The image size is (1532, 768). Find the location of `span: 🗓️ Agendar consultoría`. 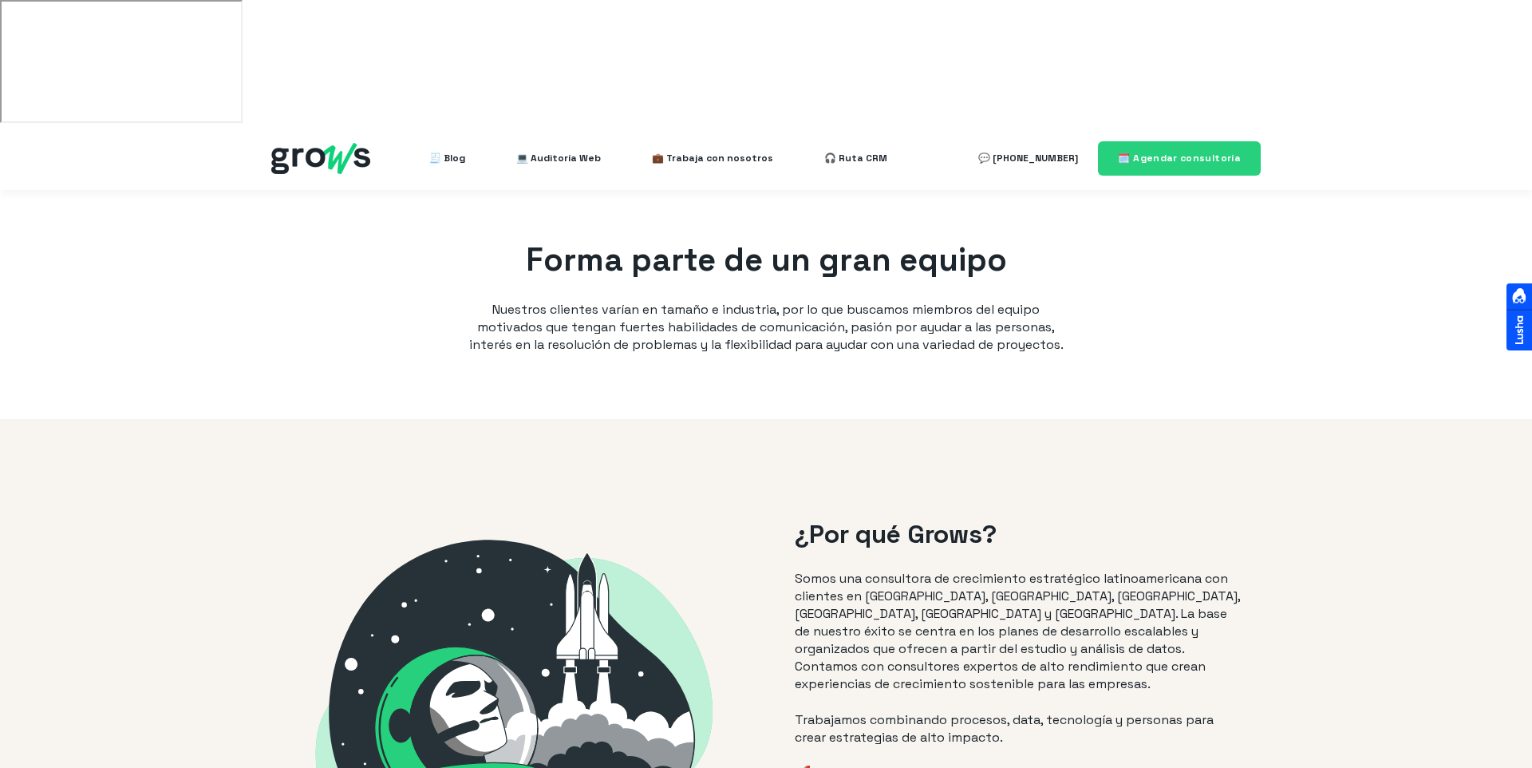

span: 🗓️ Agendar consultoría is located at coordinates (1180, 158).